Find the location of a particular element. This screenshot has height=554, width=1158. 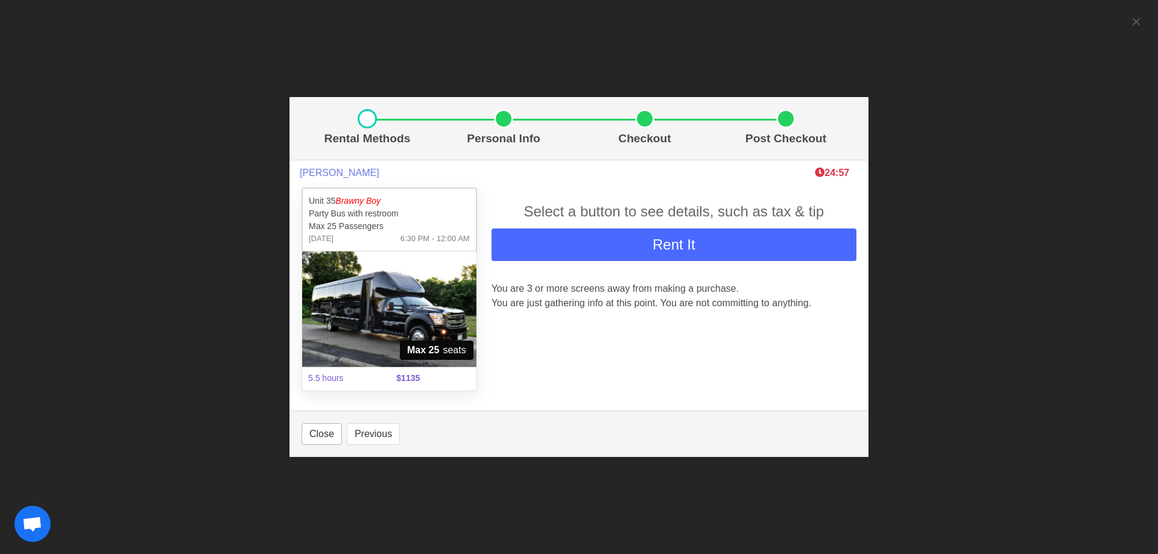

div: Open chat is located at coordinates (33, 524).